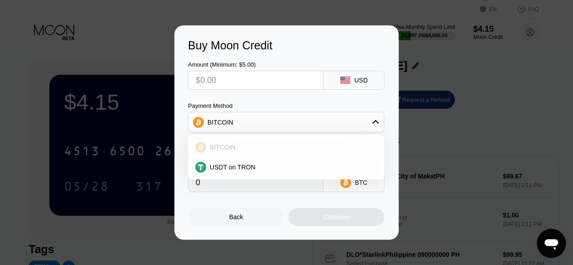 This screenshot has height=265, width=573. I want to click on div: BTC, so click(361, 183).